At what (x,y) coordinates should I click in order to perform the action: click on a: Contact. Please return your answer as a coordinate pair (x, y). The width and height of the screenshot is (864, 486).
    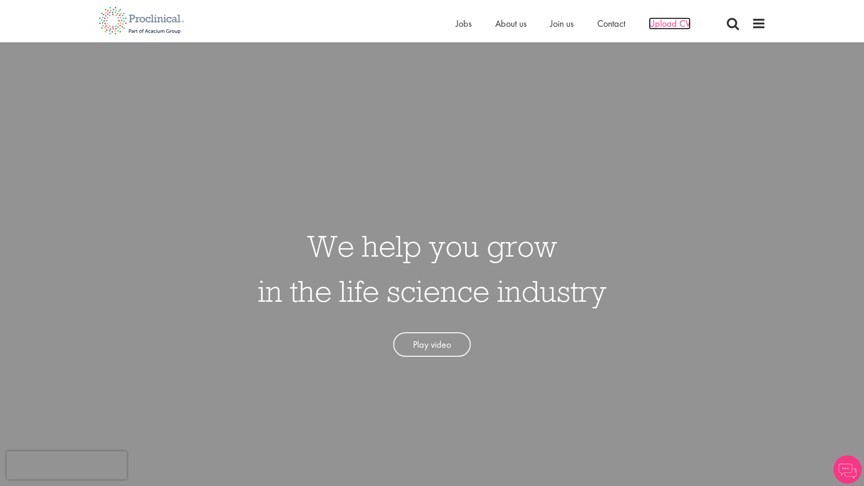
    Looking at the image, I should click on (612, 24).